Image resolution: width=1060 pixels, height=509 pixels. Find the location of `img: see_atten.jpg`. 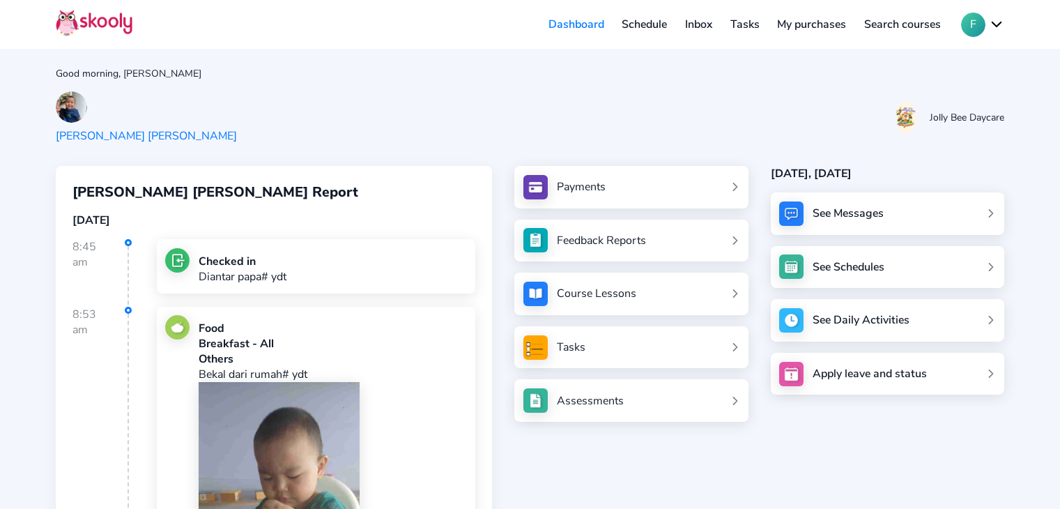

img: see_atten.jpg is located at coordinates (535, 240).